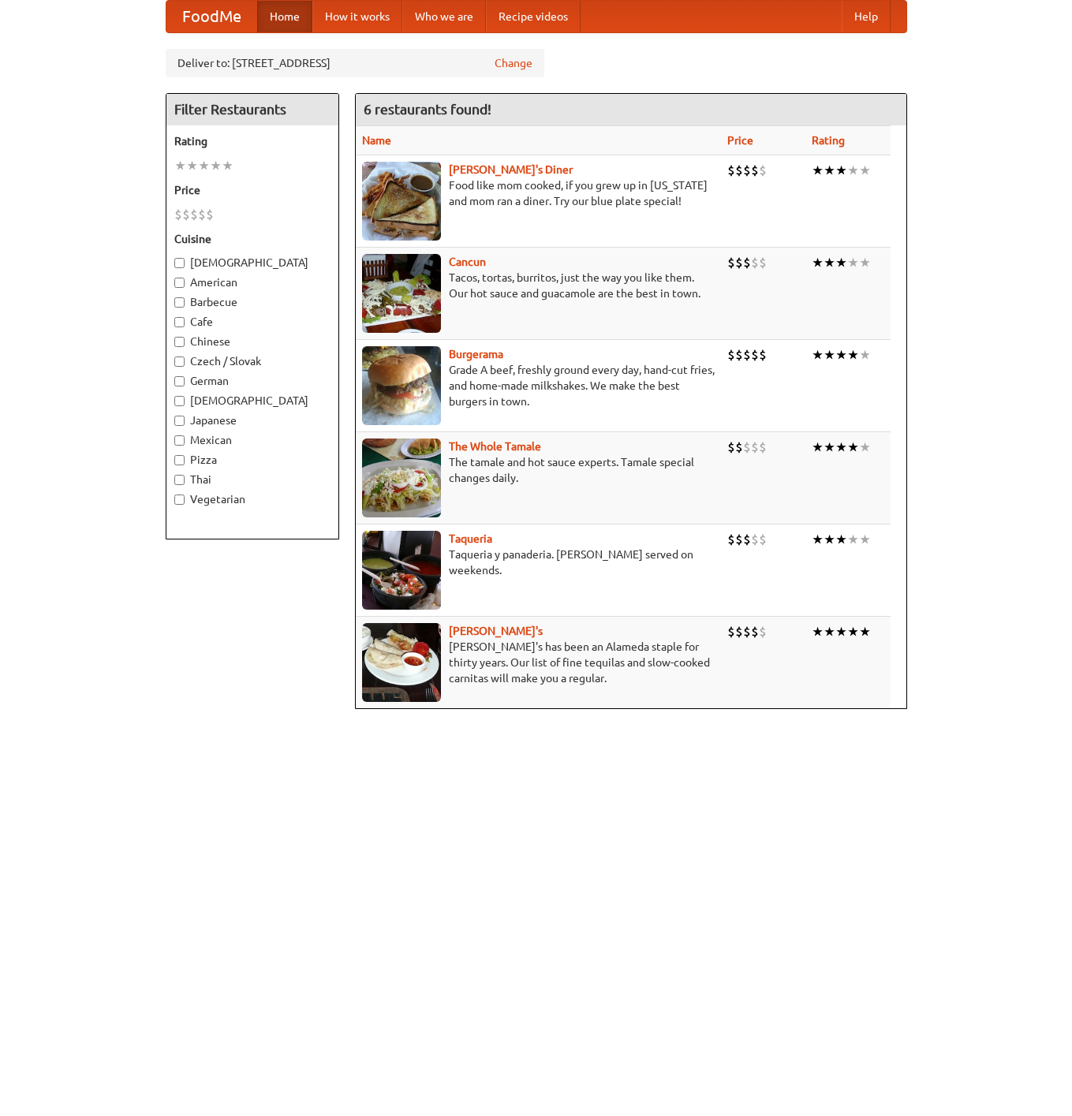 The image size is (1072, 1116). What do you see at coordinates (444, 17) in the screenshot?
I see `a: Who we are` at bounding box center [444, 17].